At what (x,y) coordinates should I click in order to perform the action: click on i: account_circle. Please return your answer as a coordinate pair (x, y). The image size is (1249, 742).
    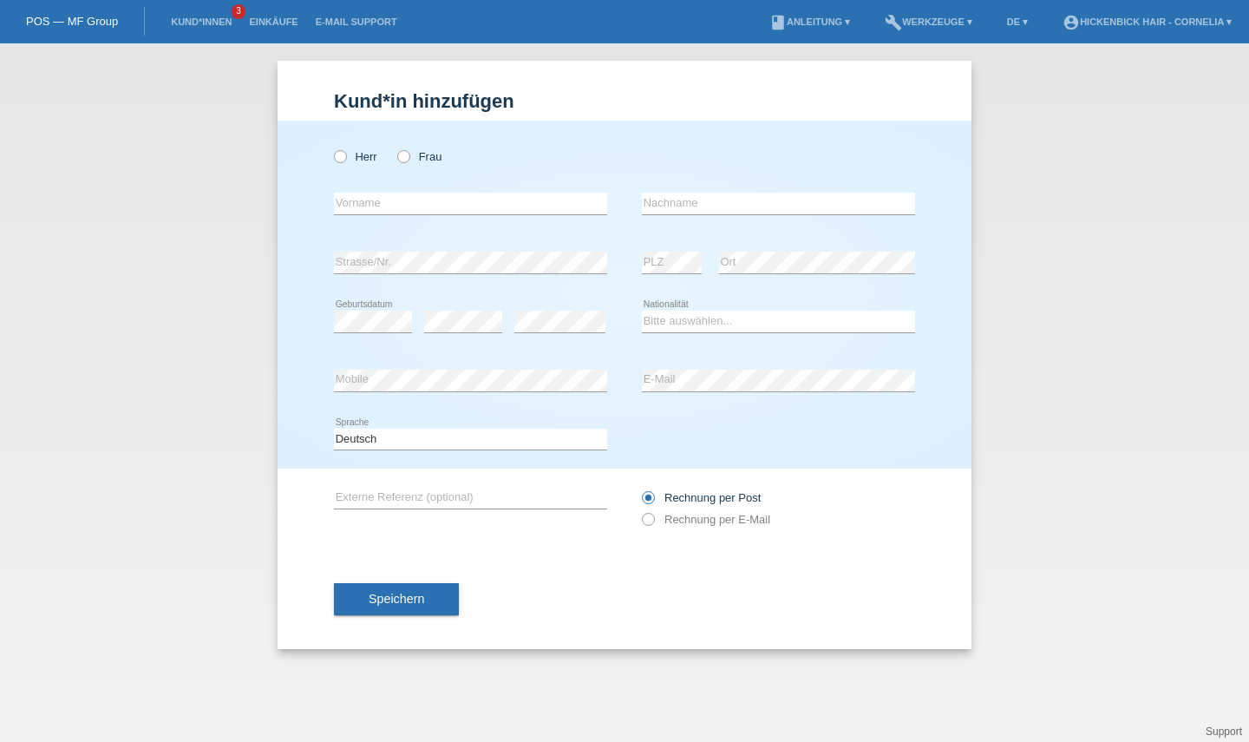
    Looking at the image, I should click on (1071, 23).